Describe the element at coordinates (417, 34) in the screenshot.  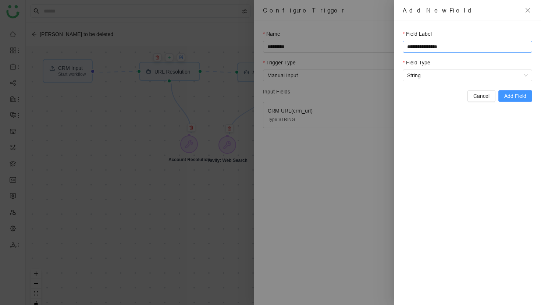
I see `label: Field Label` at that location.